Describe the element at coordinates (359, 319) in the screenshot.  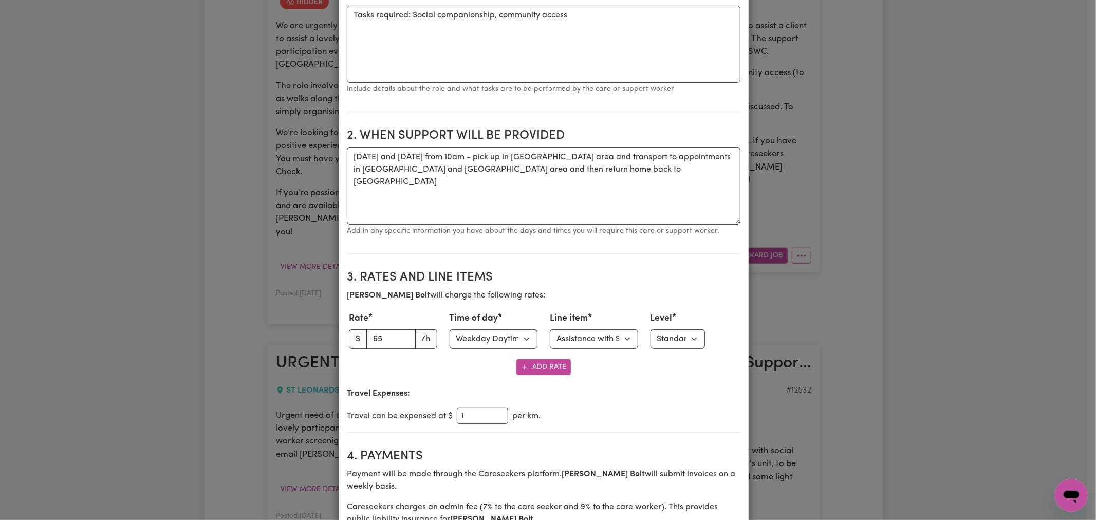
I see `label: Rate` at that location.